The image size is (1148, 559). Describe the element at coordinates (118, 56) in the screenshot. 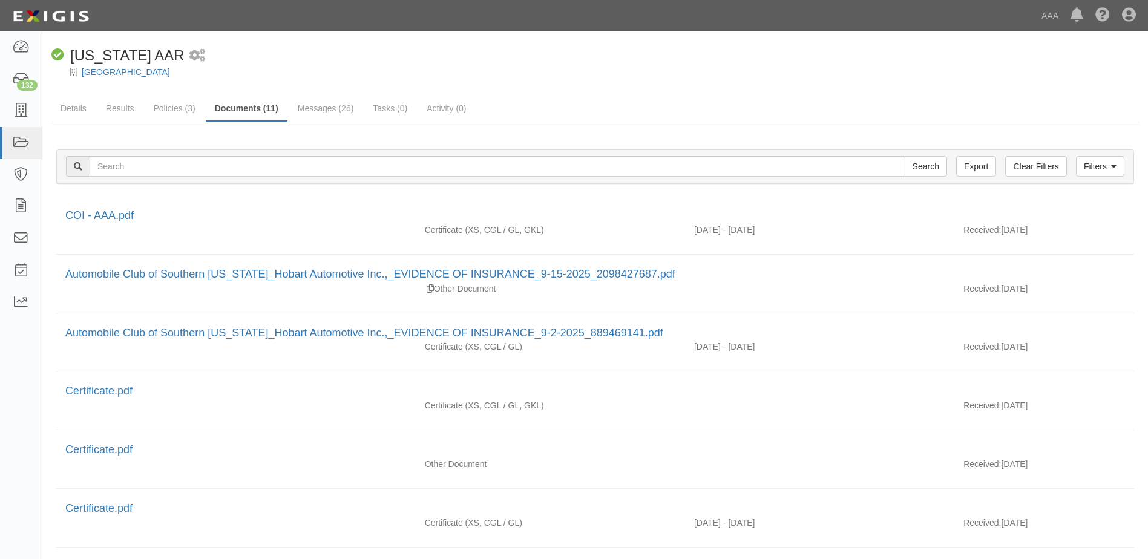

I see `div: California AAR` at that location.